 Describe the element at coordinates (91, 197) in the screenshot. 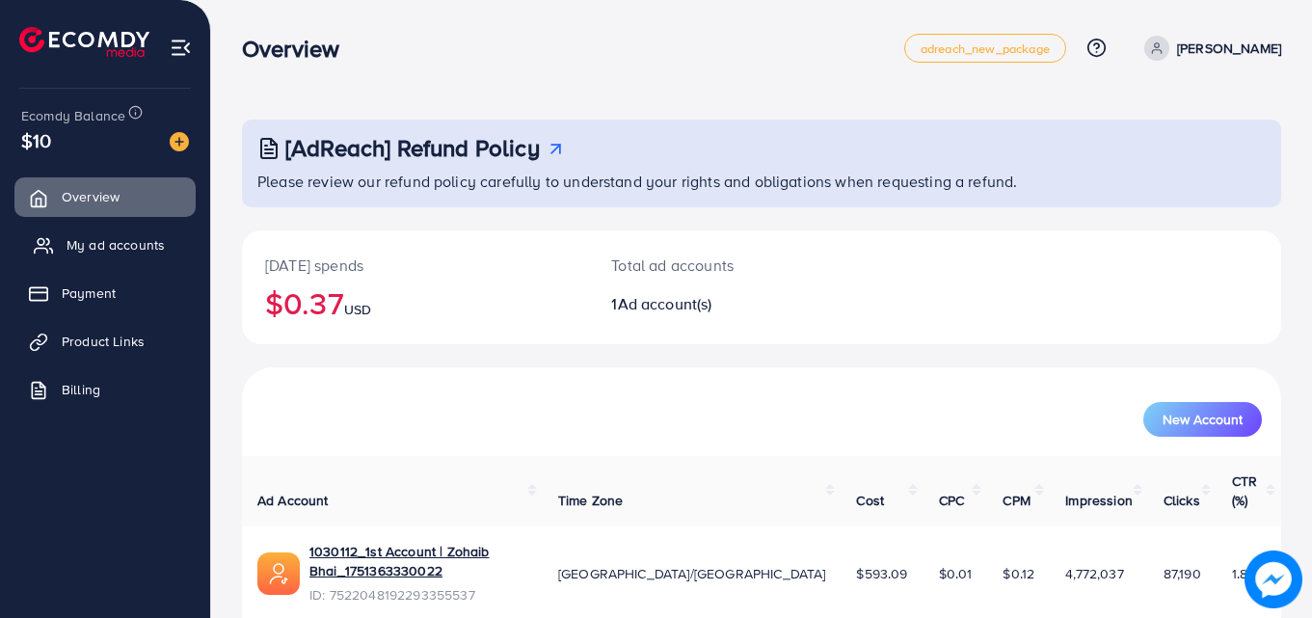

I see `span: Overview` at that location.